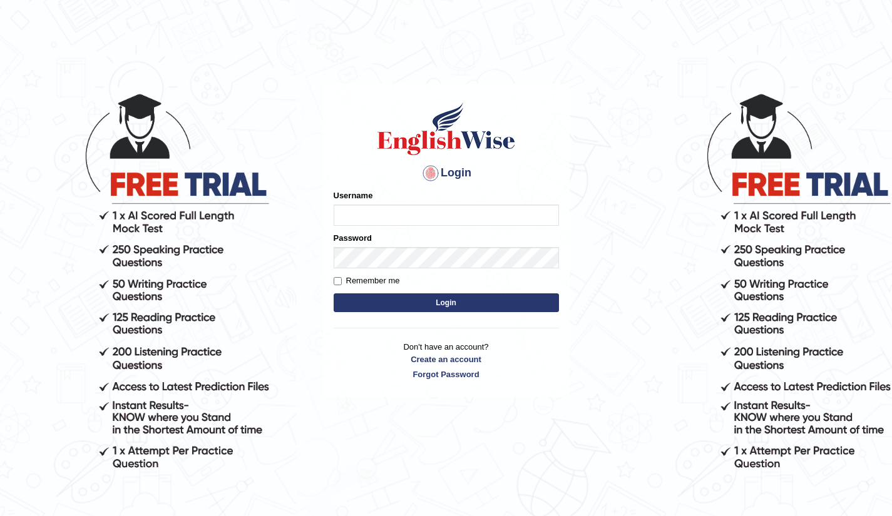 The image size is (892, 516). Describe the element at coordinates (337, 281) in the screenshot. I see `input: Remember me` at that location.